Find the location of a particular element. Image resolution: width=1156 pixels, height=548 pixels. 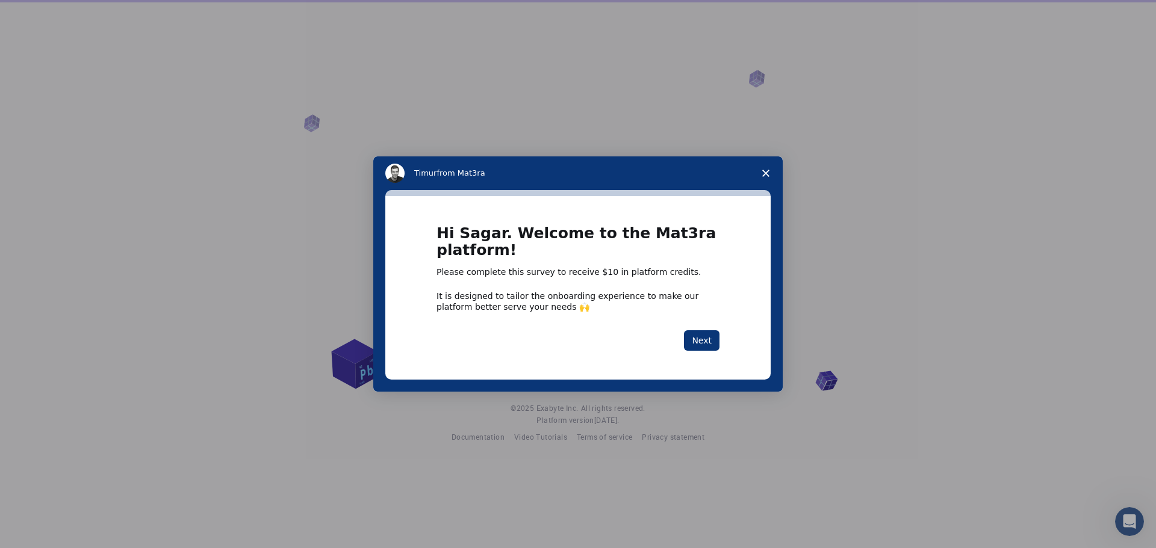

div: Please complete this survey to receive $10 in platform credits. is located at coordinates (578, 273).